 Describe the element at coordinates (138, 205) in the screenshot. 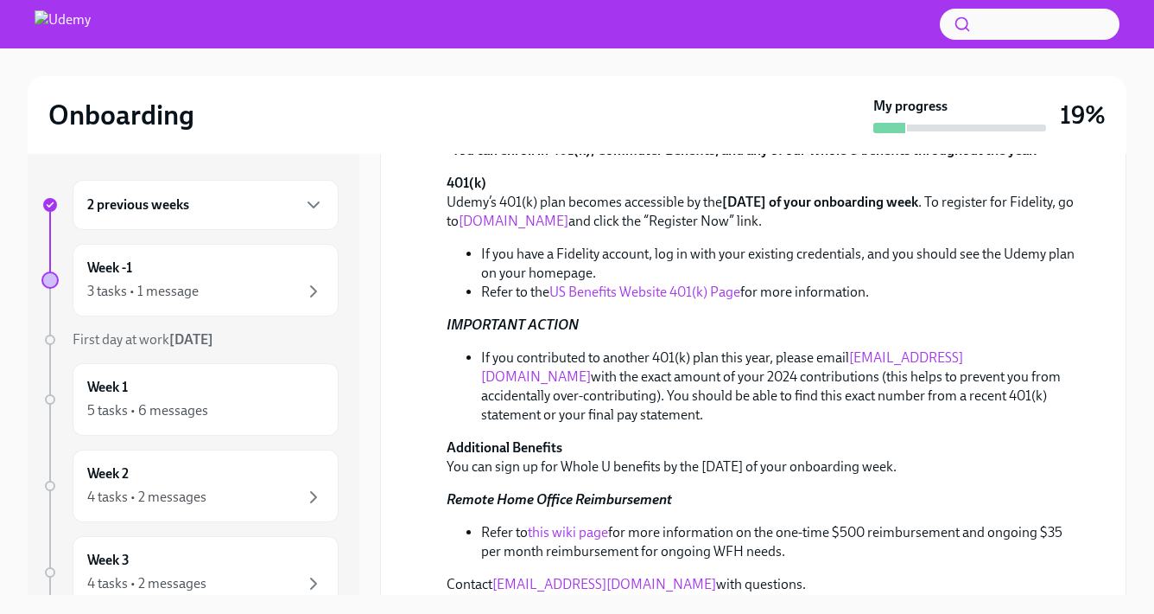

I see `h6: 2 previous weeks` at that location.